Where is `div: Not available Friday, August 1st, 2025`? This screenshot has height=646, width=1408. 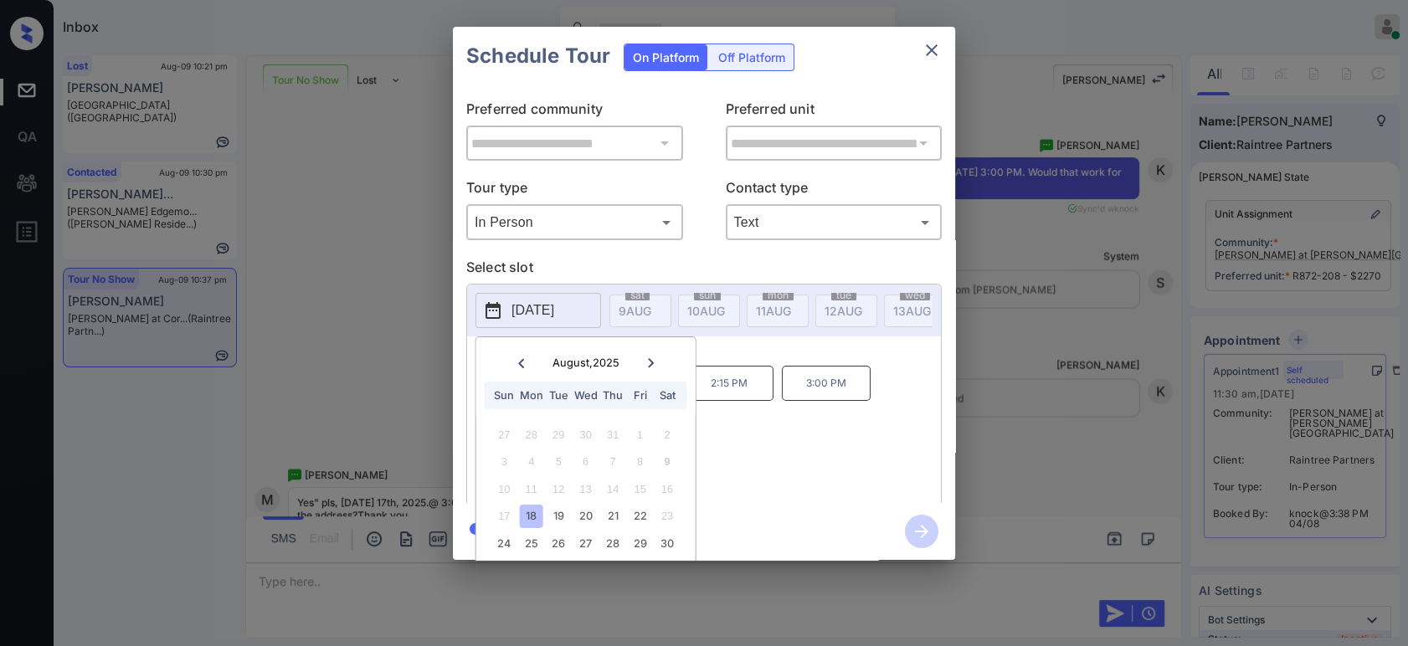
div: Not available Friday, August 1st, 2025 is located at coordinates (640, 435).